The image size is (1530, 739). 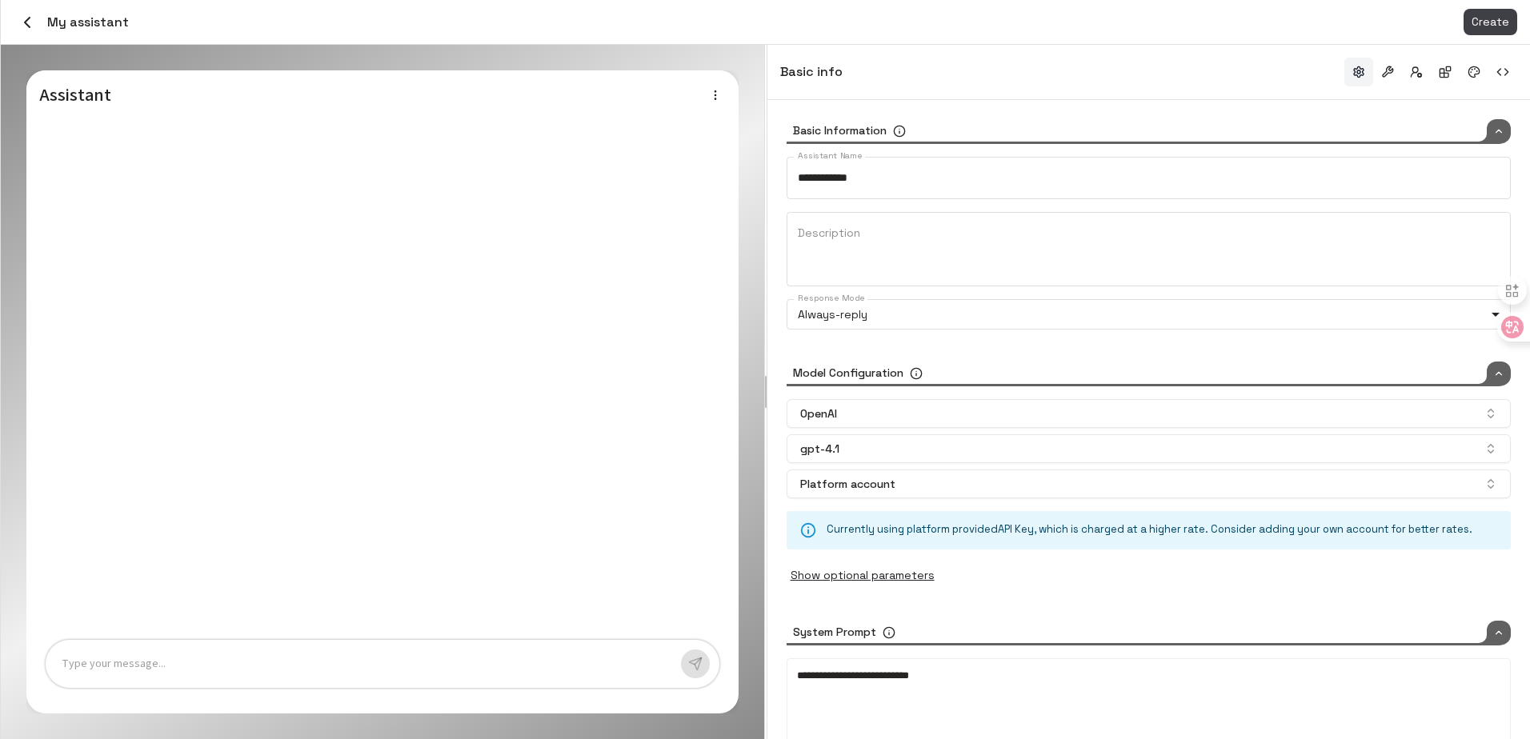 What do you see at coordinates (1502, 72) in the screenshot?
I see `button: Embed` at bounding box center [1502, 72].